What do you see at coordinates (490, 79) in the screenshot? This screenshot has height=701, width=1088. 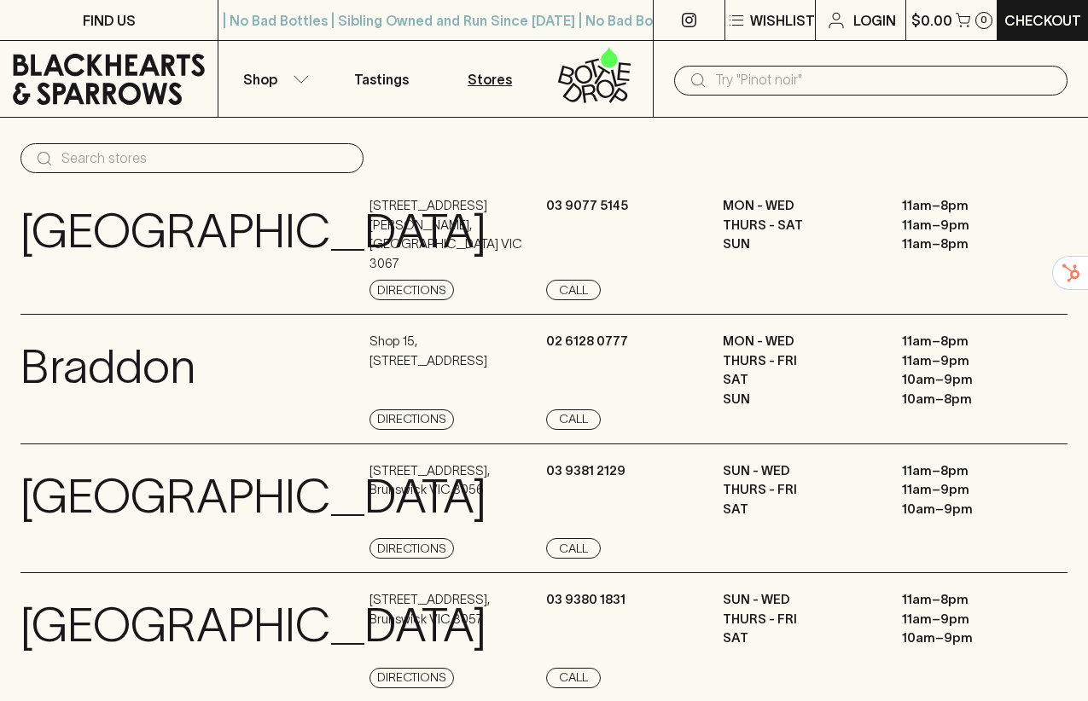 I see `p: Stores` at bounding box center [490, 79].